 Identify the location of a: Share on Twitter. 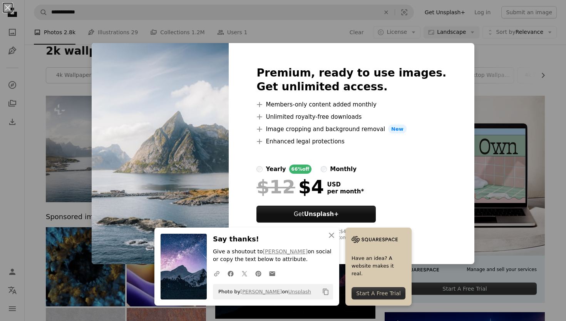
(244, 274).